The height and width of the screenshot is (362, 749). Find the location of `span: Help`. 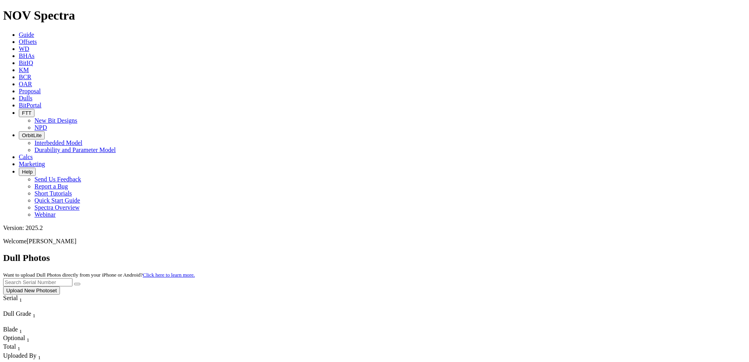

span: Help is located at coordinates (27, 172).